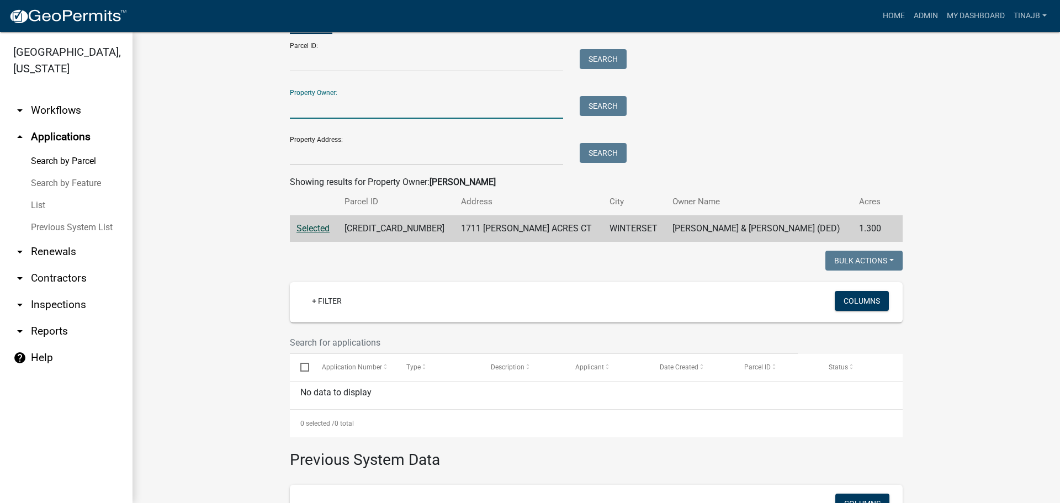 The width and height of the screenshot is (1060, 503). What do you see at coordinates (758, 367) in the screenshot?
I see `span: Parcel ID` at bounding box center [758, 367].